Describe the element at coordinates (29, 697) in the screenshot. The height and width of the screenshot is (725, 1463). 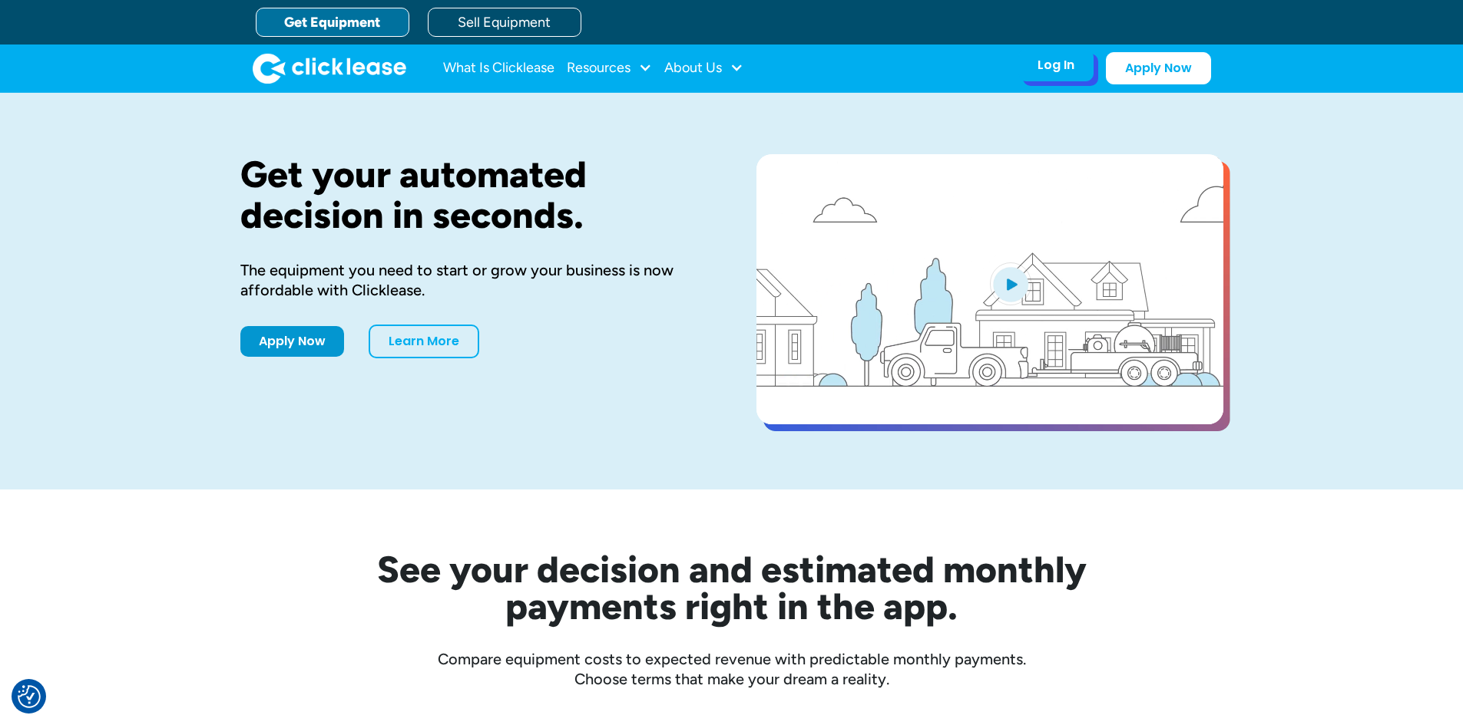
I see `img: Revisit consent button` at that location.